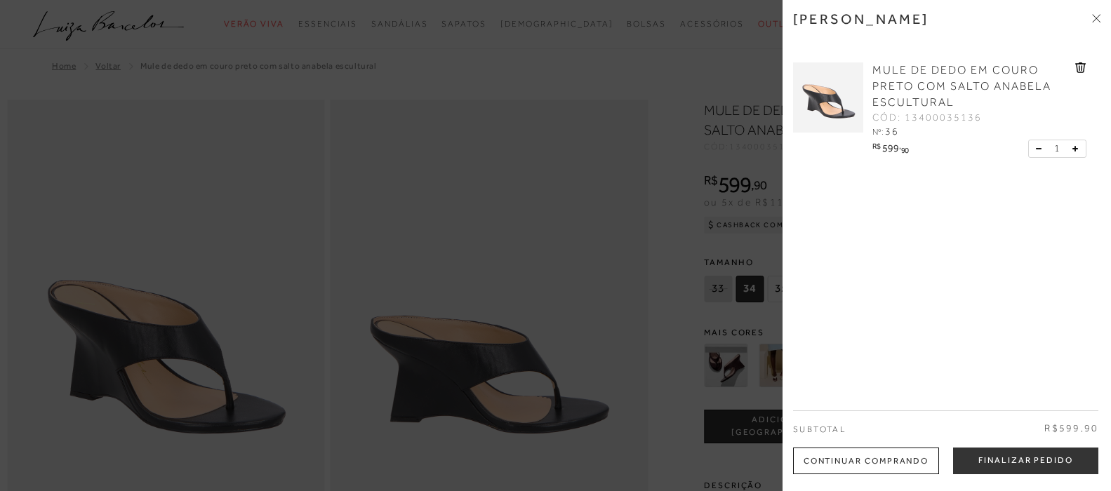 Image resolution: width=1111 pixels, height=491 pixels. What do you see at coordinates (905, 150) in the screenshot?
I see `span: 90` at bounding box center [905, 150].